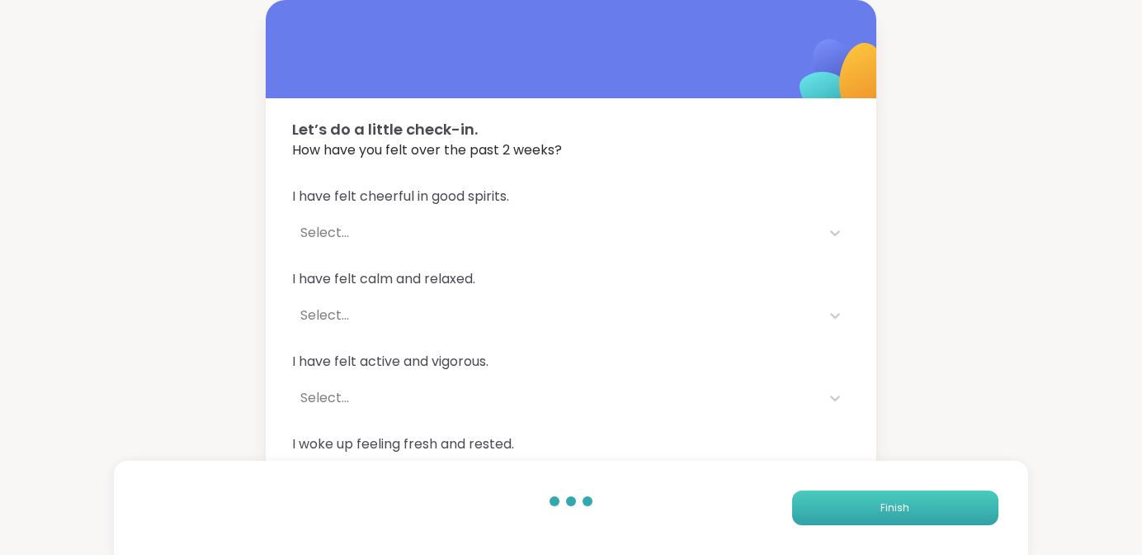 The height and width of the screenshot is (555, 1142). What do you see at coordinates (895, 508) in the screenshot?
I see `span: Finish` at bounding box center [895, 508].